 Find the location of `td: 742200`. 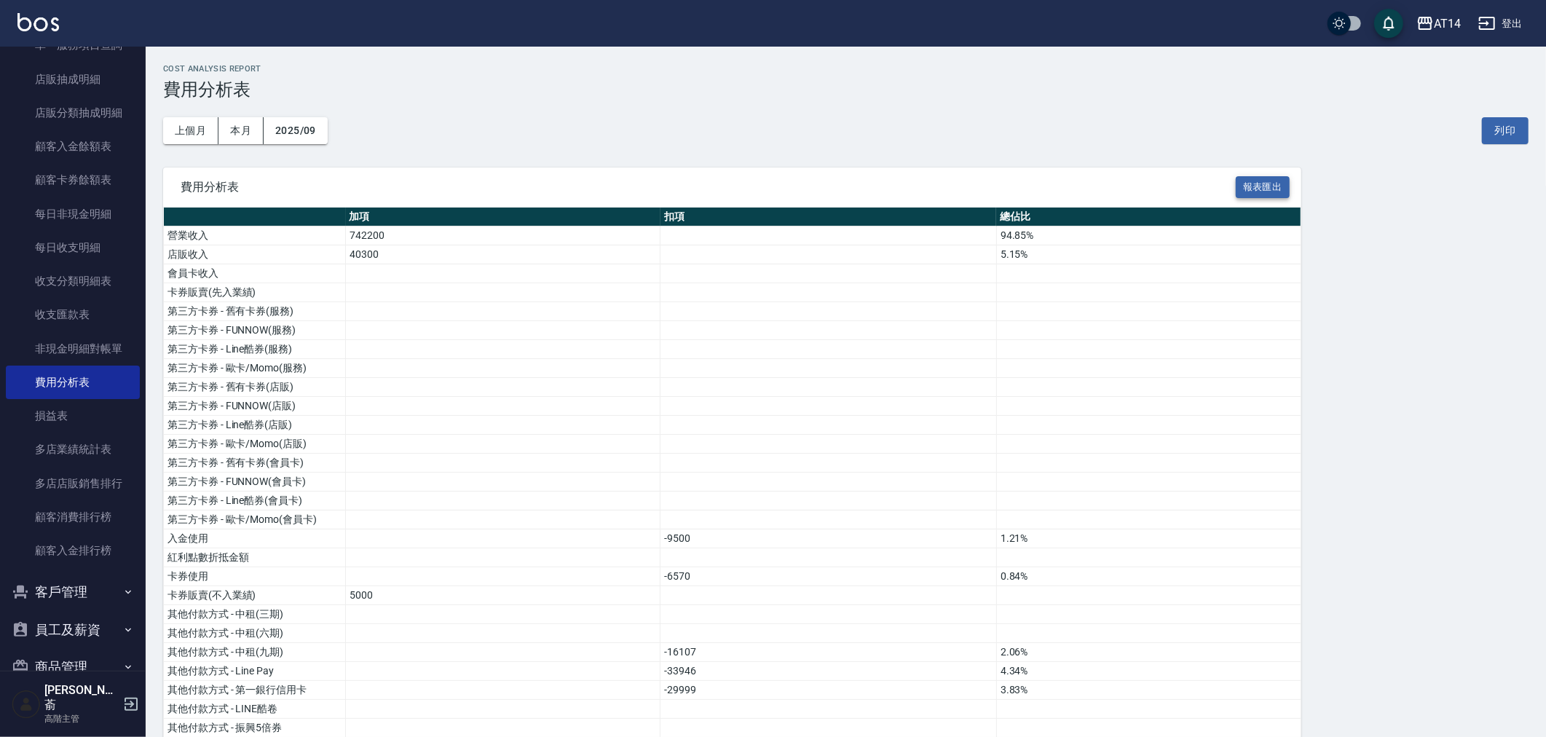

td: 742200 is located at coordinates (503, 236).